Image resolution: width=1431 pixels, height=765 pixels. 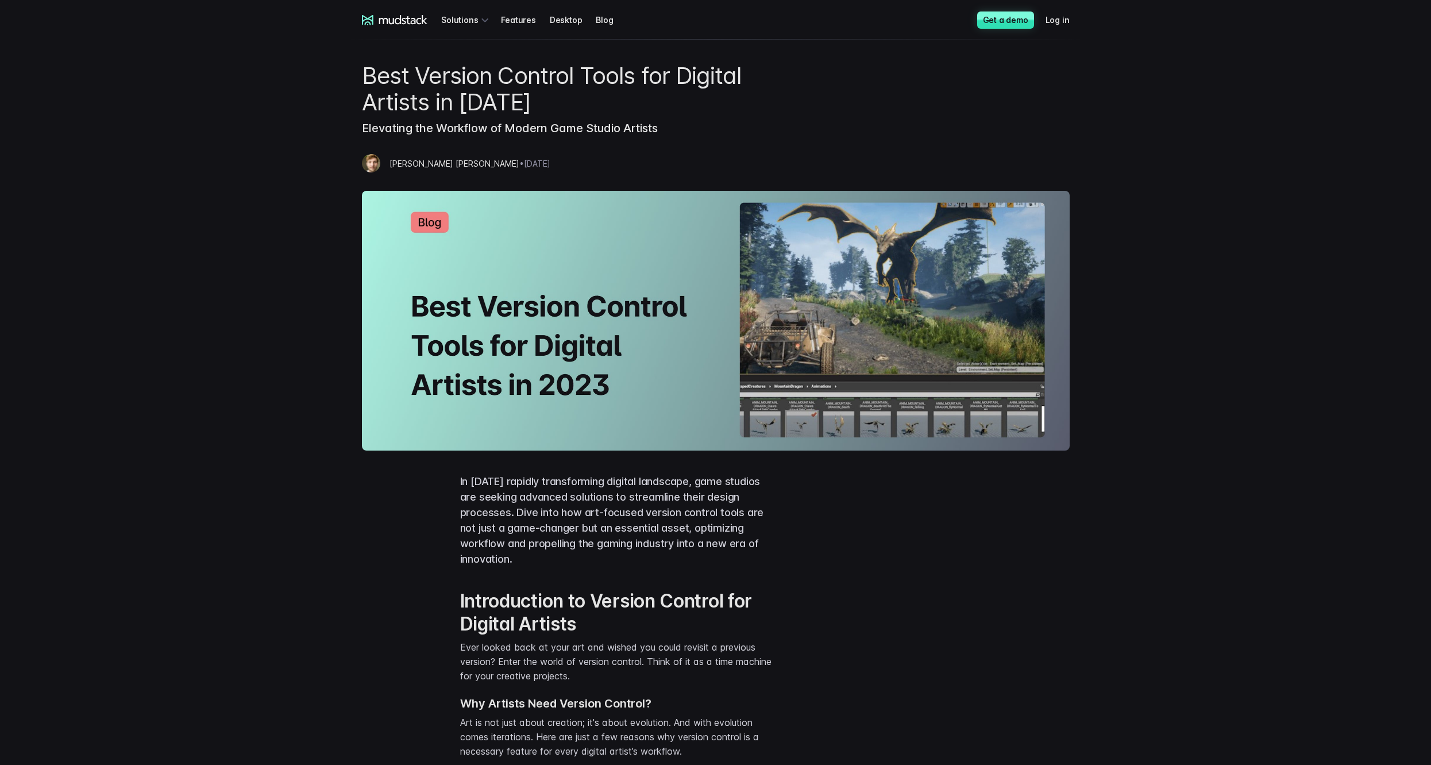 I want to click on strong: Introduction to Version Control for Digital Artists, so click(x=606, y=612).